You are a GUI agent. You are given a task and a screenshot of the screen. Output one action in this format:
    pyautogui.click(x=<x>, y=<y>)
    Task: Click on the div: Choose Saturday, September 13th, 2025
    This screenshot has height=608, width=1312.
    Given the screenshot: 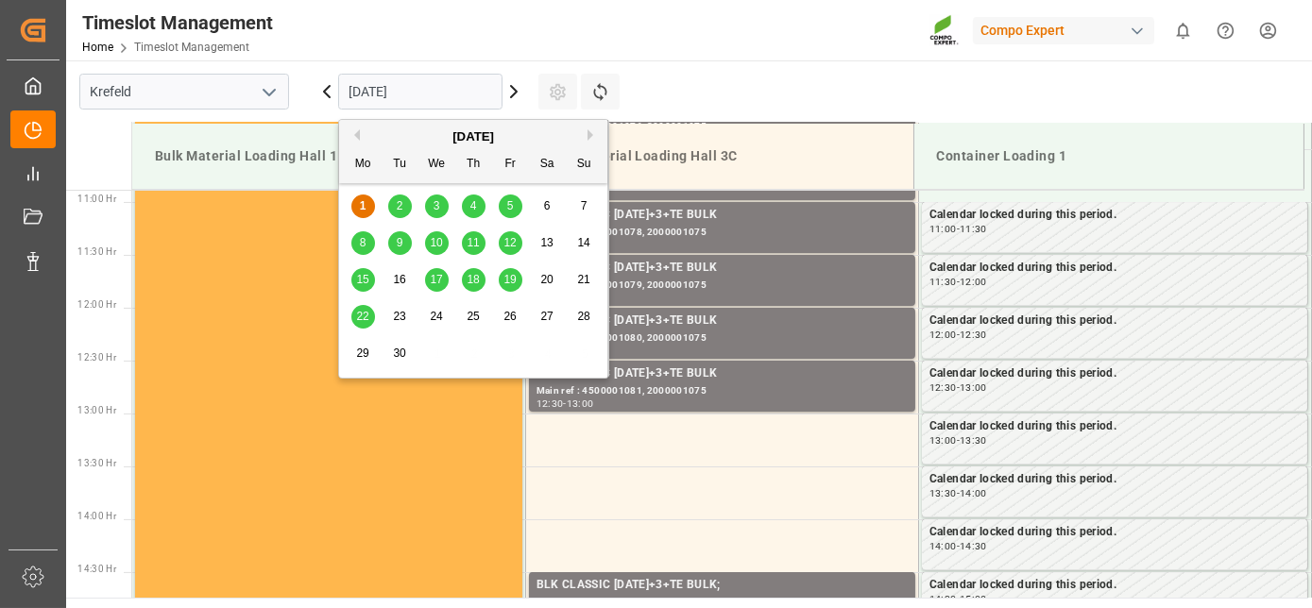 What is the action you would take?
    pyautogui.click(x=547, y=243)
    